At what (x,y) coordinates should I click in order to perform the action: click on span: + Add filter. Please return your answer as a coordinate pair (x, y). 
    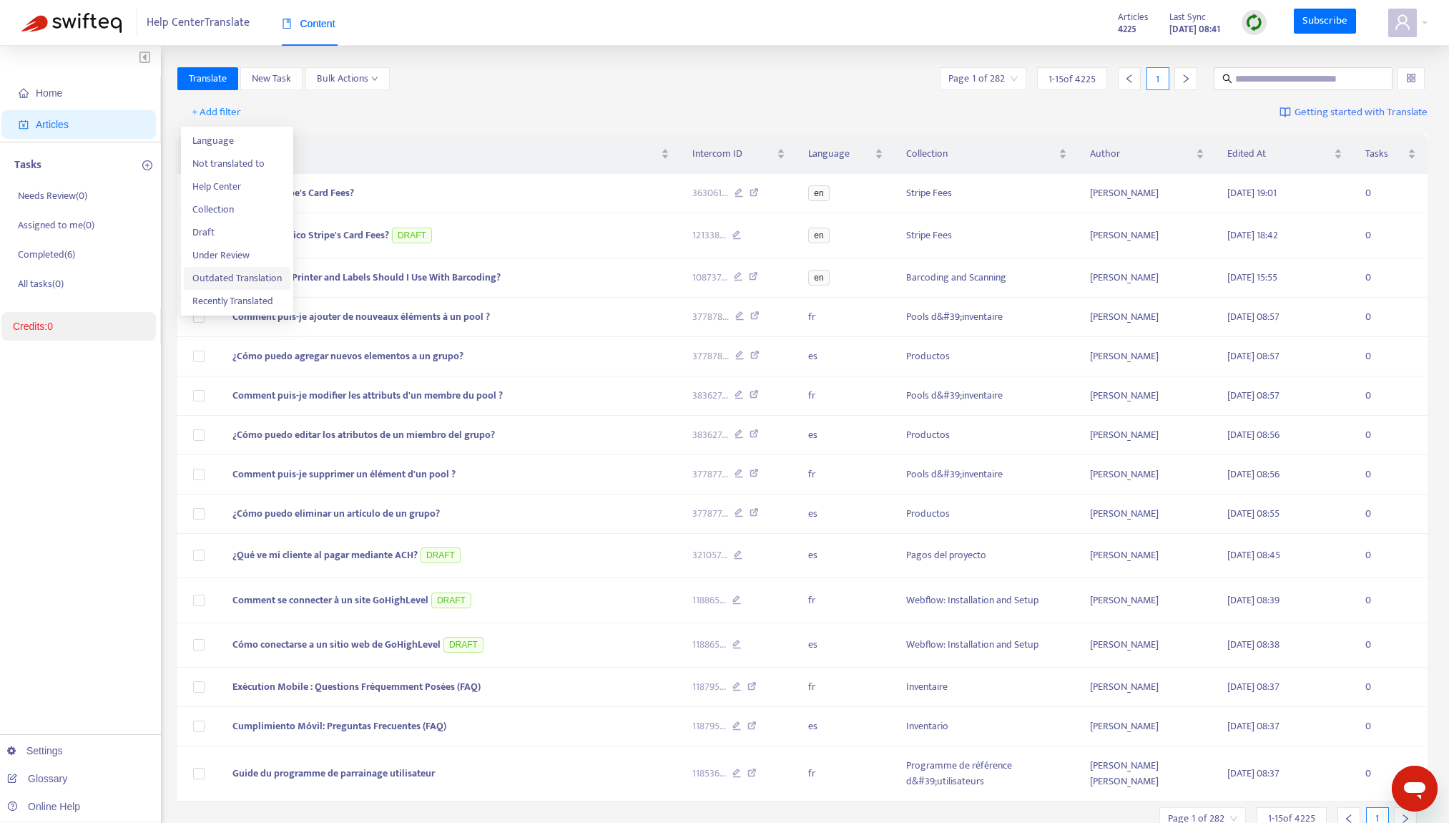
    Looking at the image, I should click on (216, 112).